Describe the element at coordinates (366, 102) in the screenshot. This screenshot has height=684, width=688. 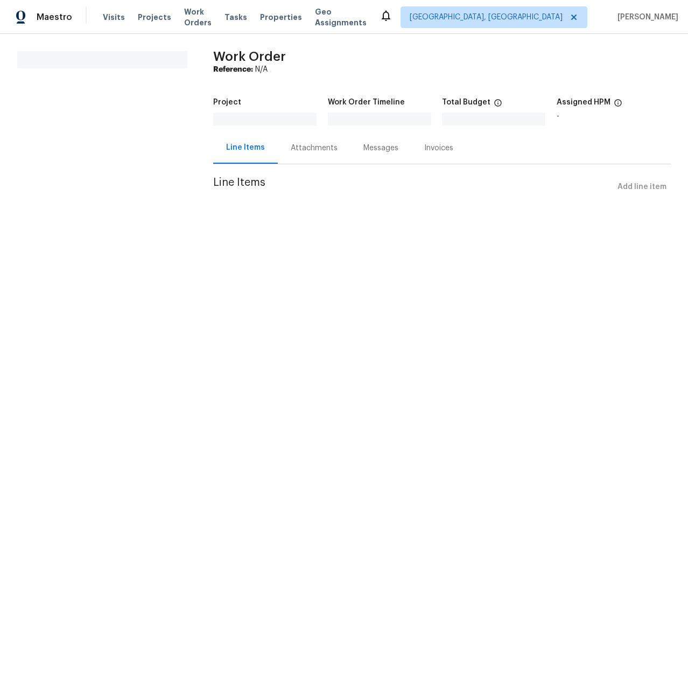
I see `h5: Work Order Timeline` at that location.